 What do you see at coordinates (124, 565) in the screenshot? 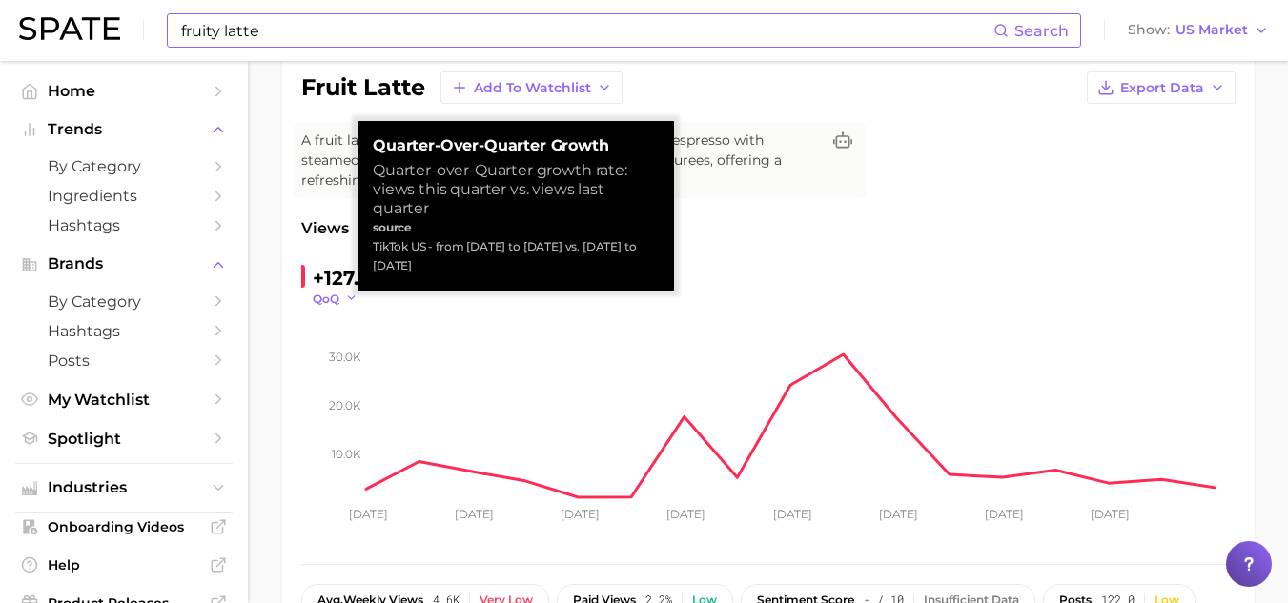
I see `a: Help` at bounding box center [124, 565].